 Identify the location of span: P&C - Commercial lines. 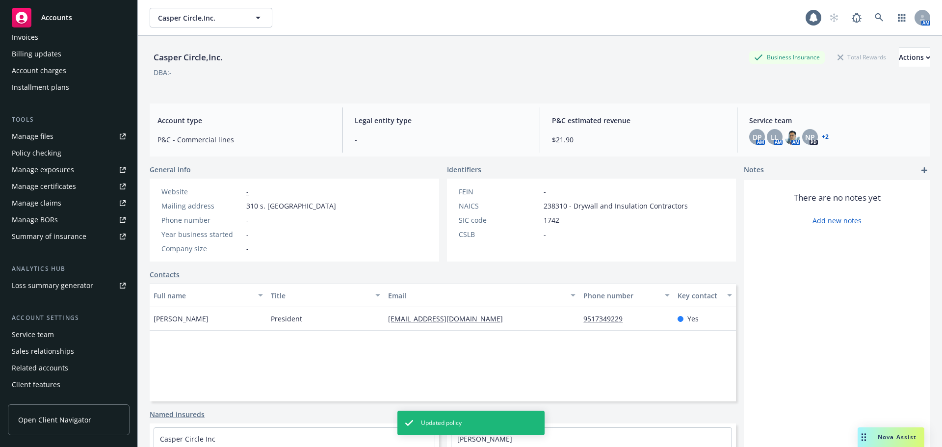
(244, 139).